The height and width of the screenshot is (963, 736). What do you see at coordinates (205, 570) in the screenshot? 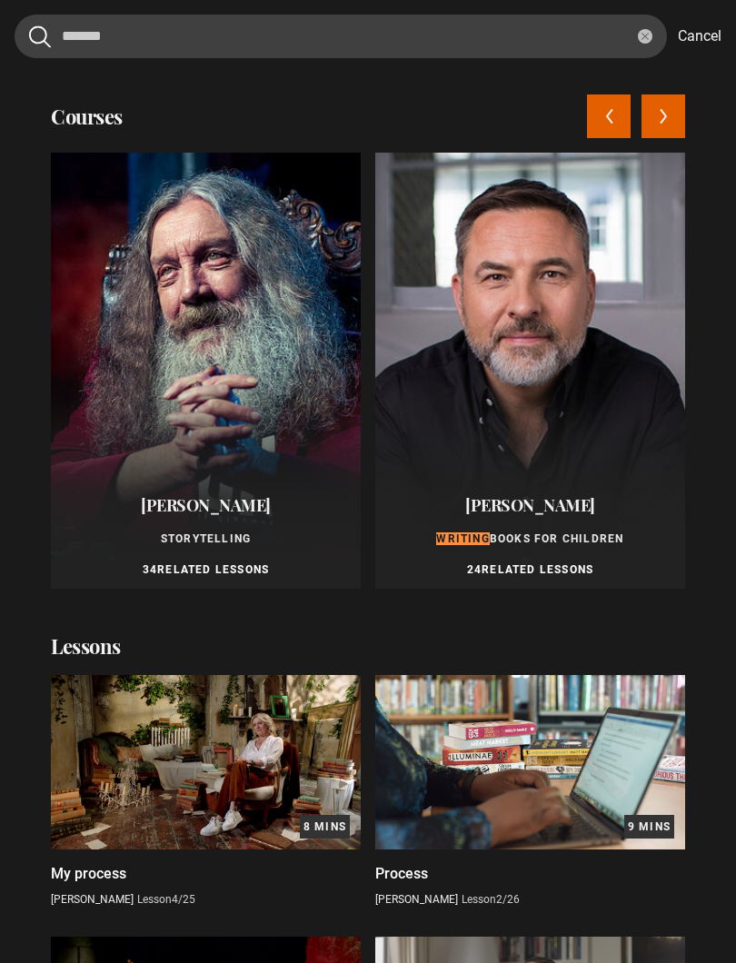
I see `p: 34 Related Lessons` at bounding box center [205, 570].